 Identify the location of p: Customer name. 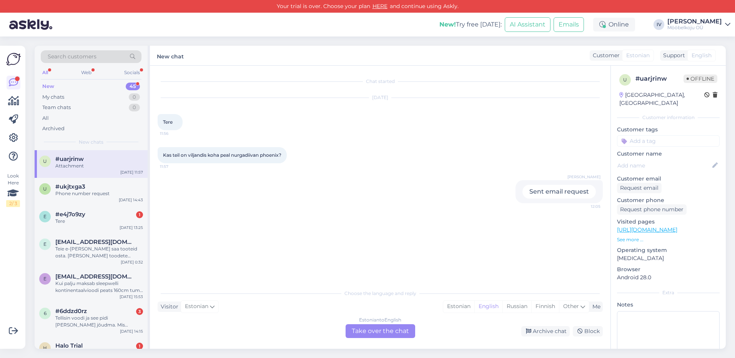
(668, 154).